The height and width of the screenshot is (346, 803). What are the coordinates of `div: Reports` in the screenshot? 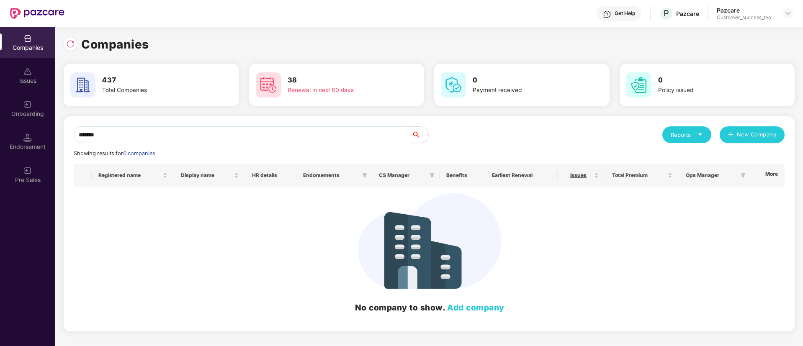 It's located at (687, 135).